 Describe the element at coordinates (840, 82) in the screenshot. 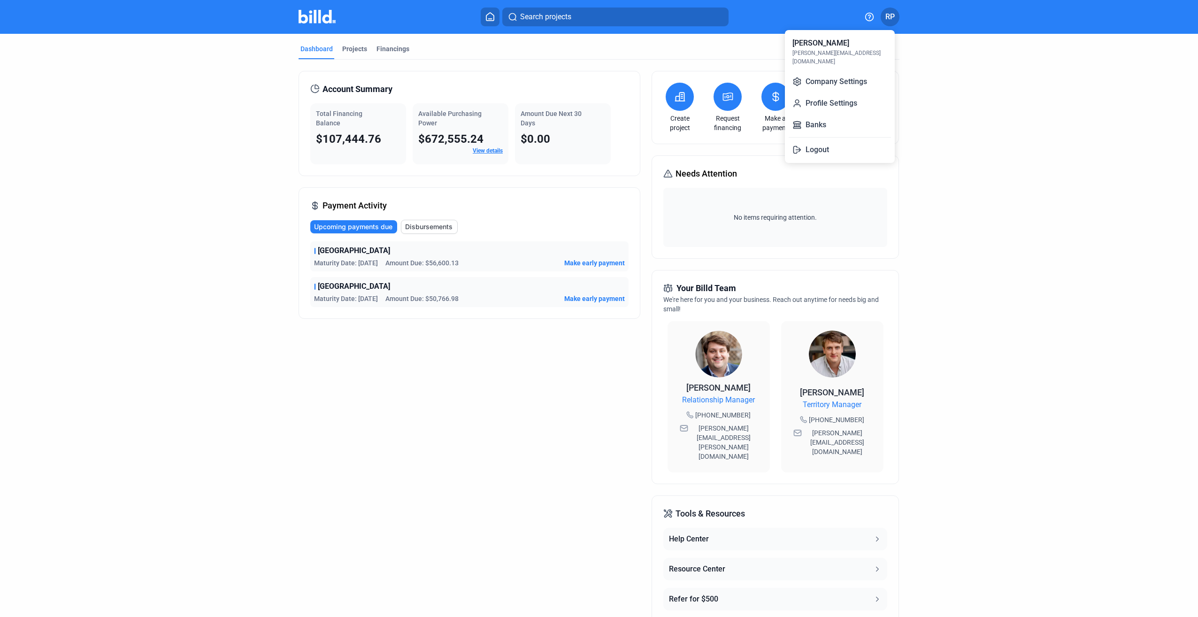

I see `button: Company Settings` at that location.